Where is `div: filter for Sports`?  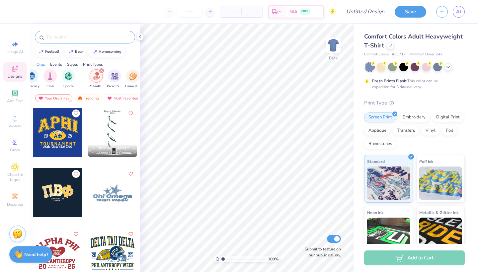
div: filter for Sports is located at coordinates (68, 79).